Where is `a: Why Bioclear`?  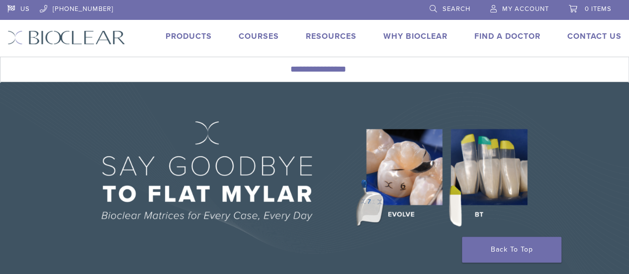
a: Why Bioclear is located at coordinates (415, 36).